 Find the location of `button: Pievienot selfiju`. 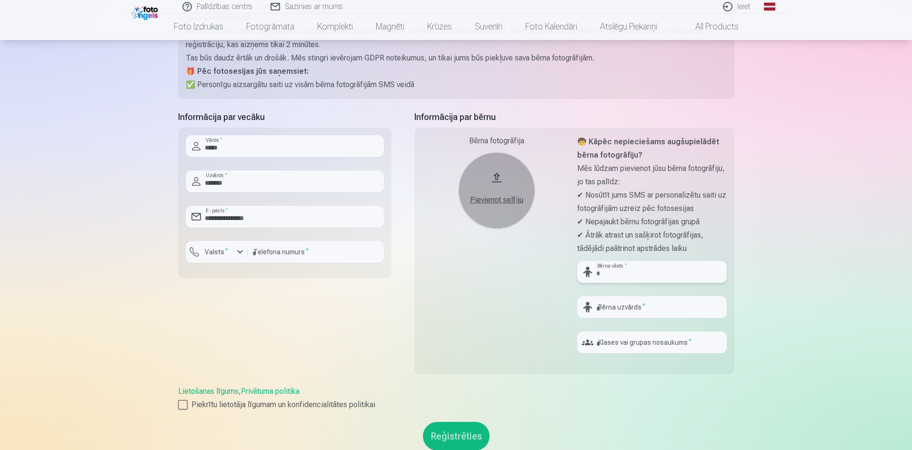

button: Pievienot selfiju is located at coordinates (497, 191).